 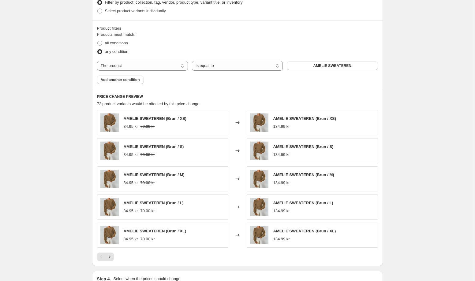 I want to click on h6: PRICE CHANGE PREVIEW, so click(x=238, y=97).